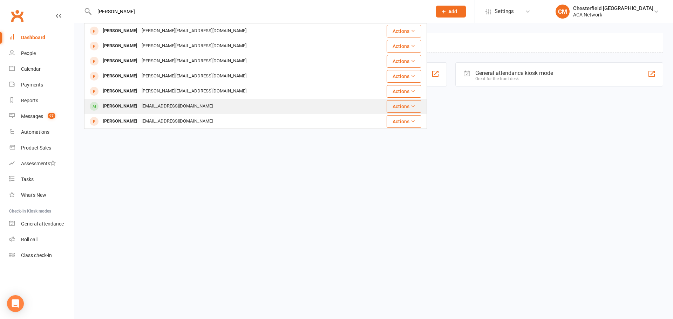 This screenshot has width=673, height=319. What do you see at coordinates (504, 11) in the screenshot?
I see `span: Settings` at bounding box center [504, 11].